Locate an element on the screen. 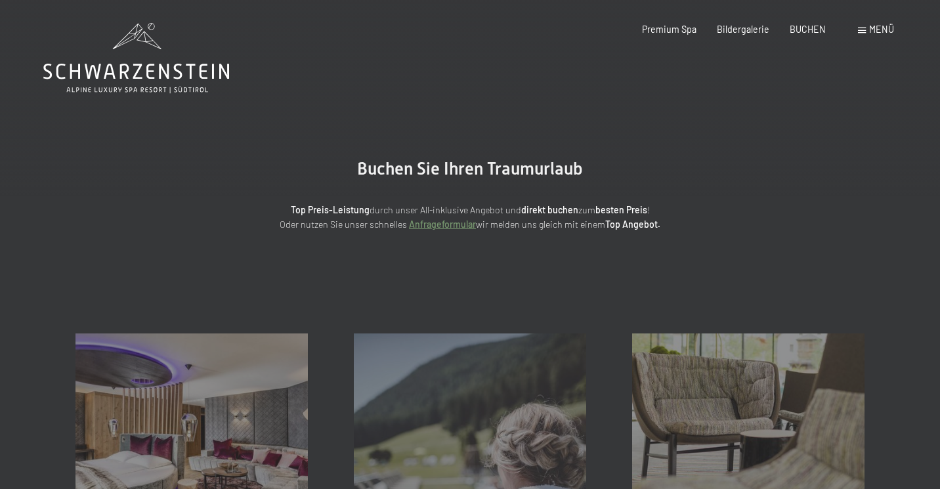 The width and height of the screenshot is (940, 489). span: Bildergalerie is located at coordinates (743, 29).